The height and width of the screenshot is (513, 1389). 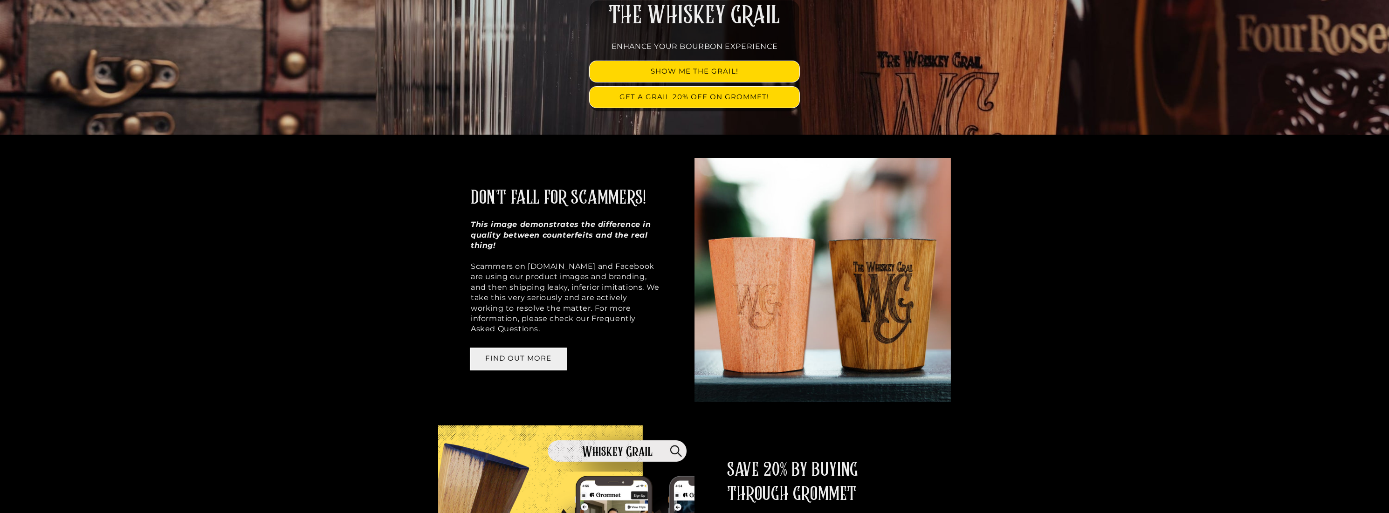 I want to click on strong: This image demonstrates the difference in quality between counterfeits and the real thing!, so click(x=561, y=235).